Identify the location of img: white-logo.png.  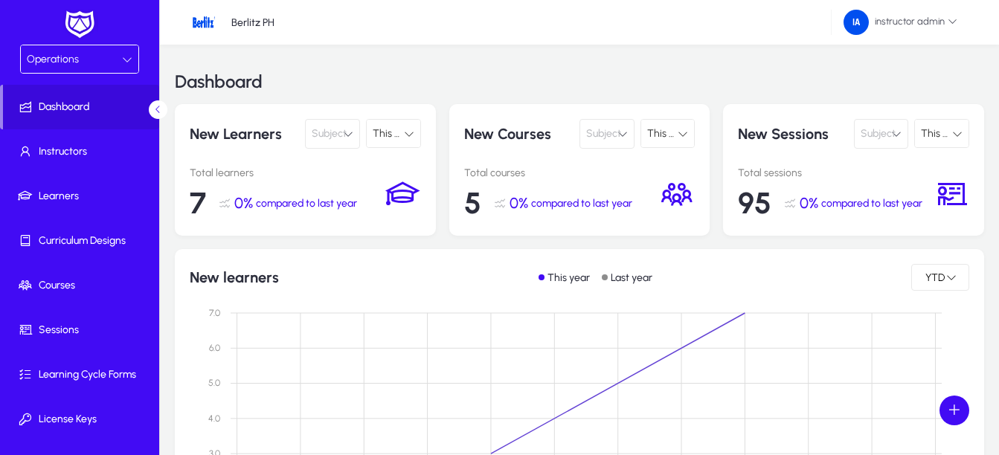
(80, 25).